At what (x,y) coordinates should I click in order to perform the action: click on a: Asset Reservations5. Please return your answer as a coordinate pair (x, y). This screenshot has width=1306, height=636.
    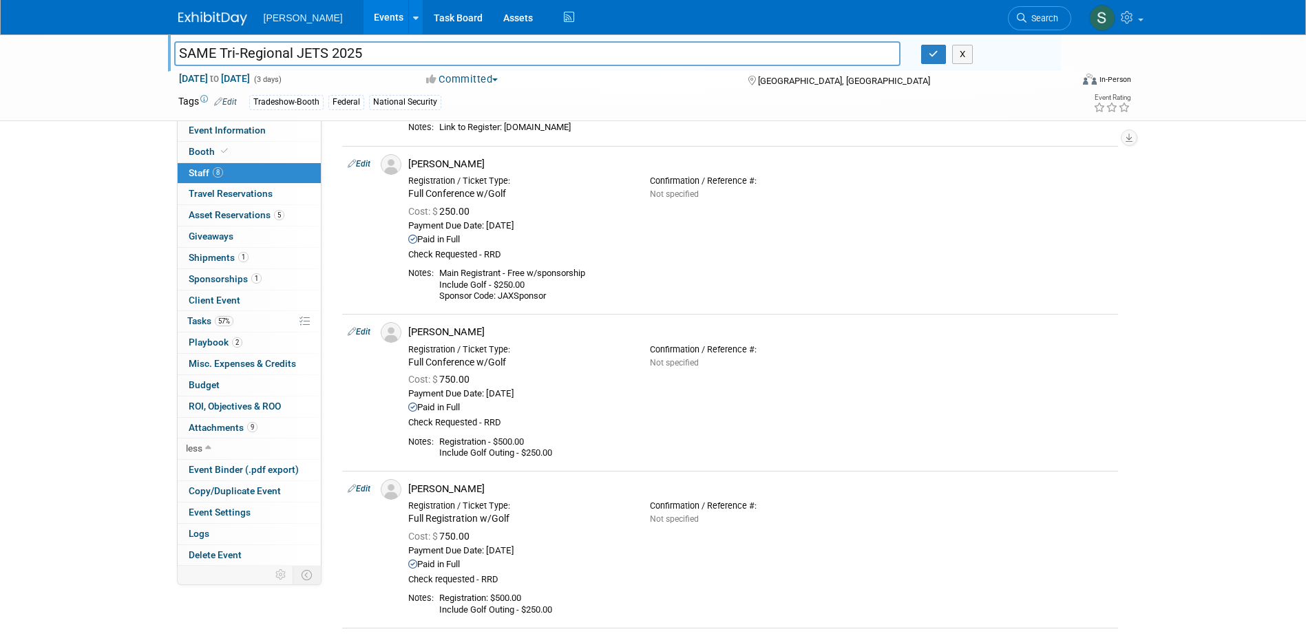
    Looking at the image, I should click on (249, 215).